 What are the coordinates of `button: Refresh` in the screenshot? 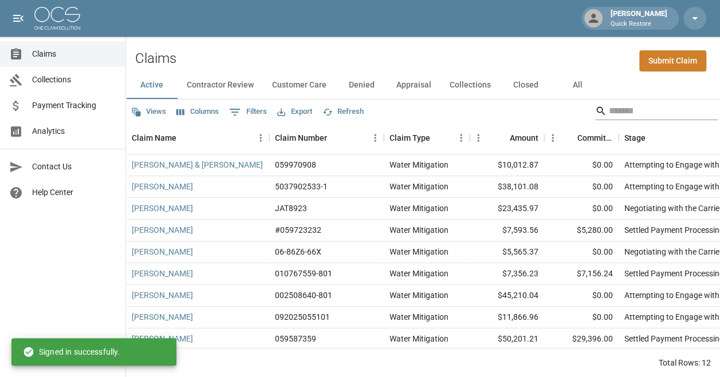 It's located at (343, 112).